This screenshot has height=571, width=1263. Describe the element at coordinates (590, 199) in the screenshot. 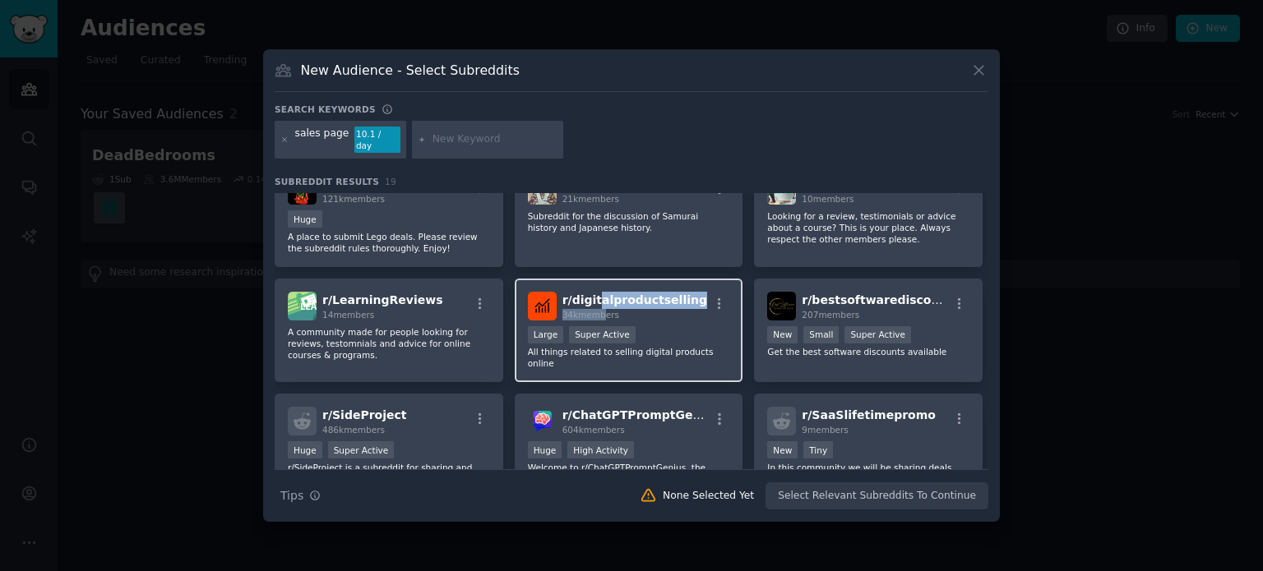

I see `span: 21k members` at that location.